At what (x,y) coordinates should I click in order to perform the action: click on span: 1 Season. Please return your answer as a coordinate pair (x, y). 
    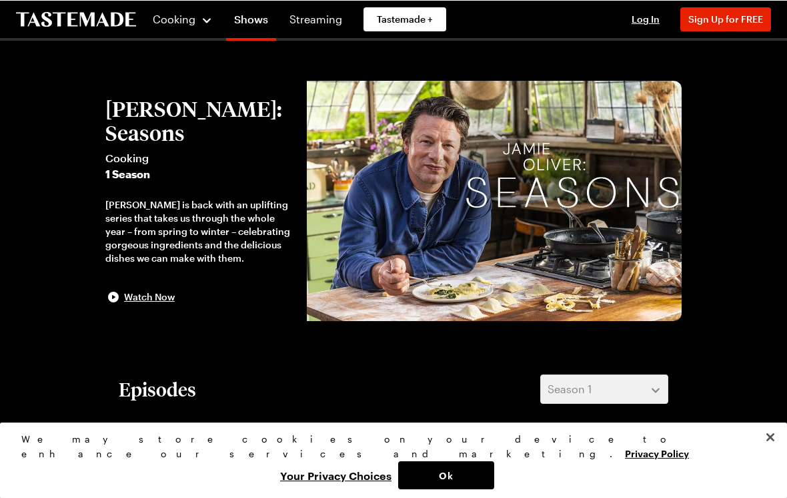
    Looking at the image, I should click on (199, 173).